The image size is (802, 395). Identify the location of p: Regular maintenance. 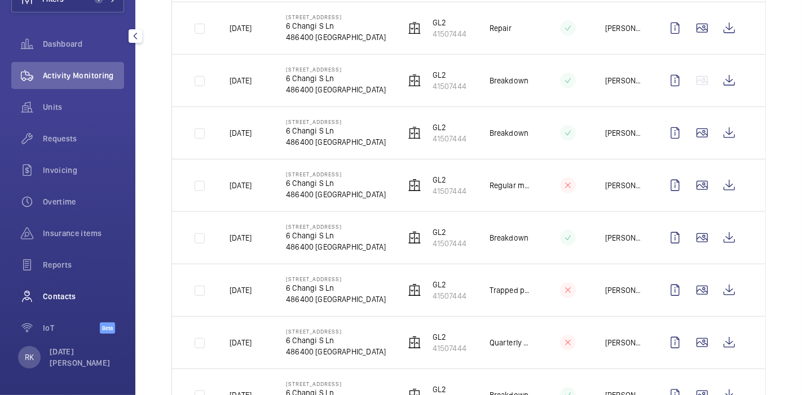
(510, 186).